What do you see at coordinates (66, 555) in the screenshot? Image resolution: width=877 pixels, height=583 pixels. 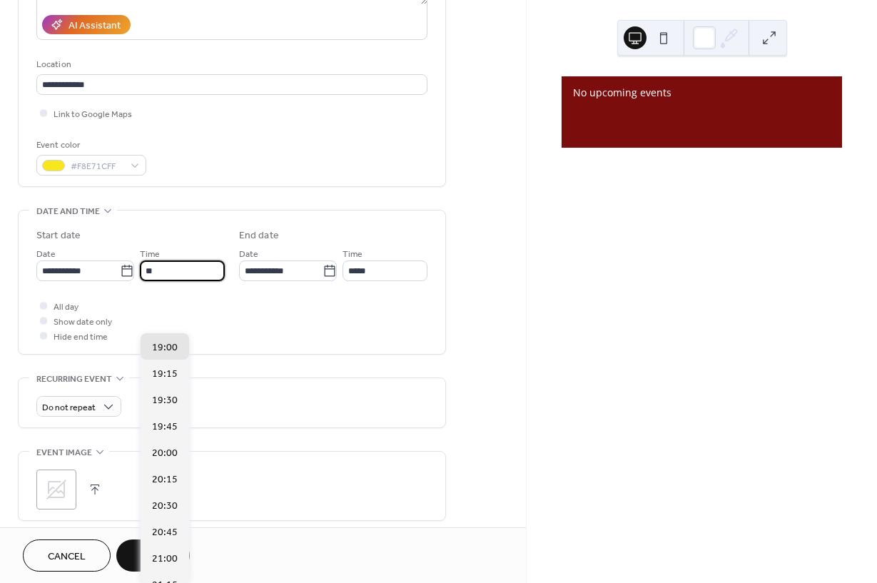 I see `a: Cancel` at bounding box center [66, 555].